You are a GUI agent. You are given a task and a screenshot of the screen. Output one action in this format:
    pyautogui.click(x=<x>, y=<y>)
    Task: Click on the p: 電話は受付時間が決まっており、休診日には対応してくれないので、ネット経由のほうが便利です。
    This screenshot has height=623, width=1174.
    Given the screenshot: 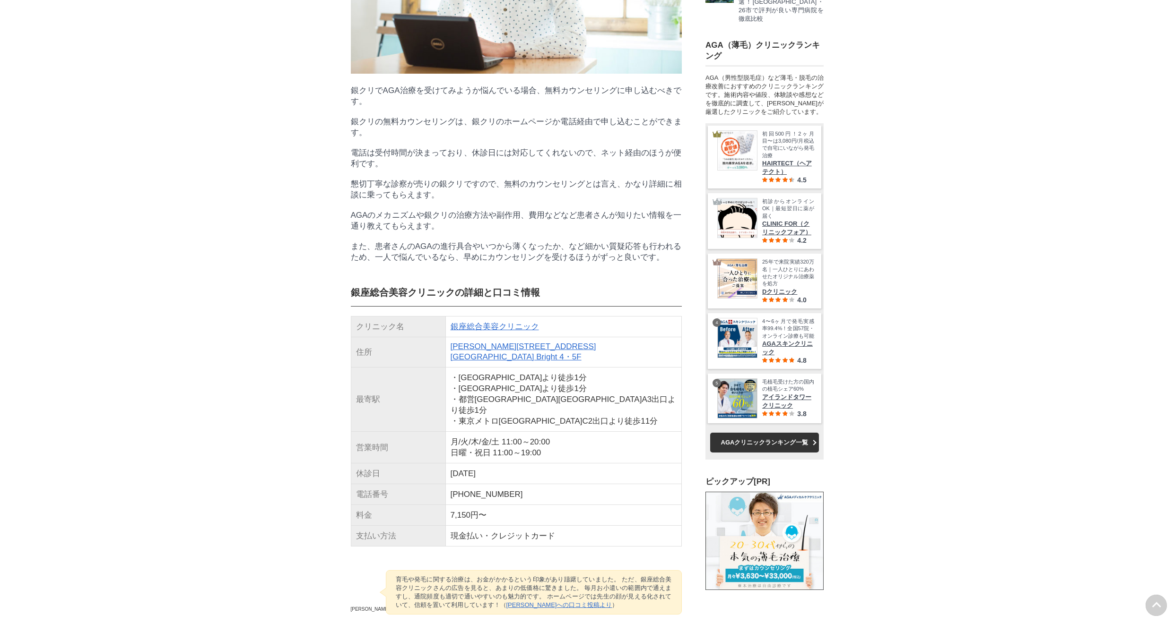 What is the action you would take?
    pyautogui.click(x=516, y=158)
    